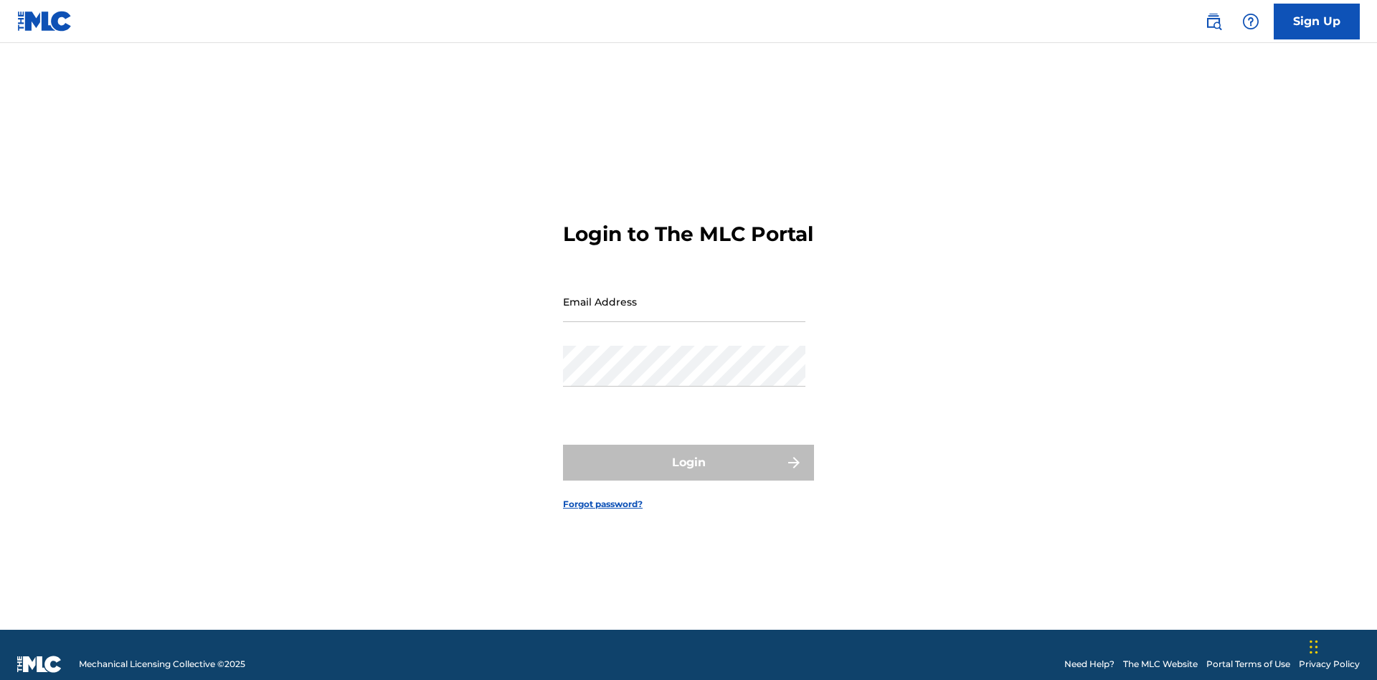  I want to click on a: Privacy Policy, so click(1329, 664).